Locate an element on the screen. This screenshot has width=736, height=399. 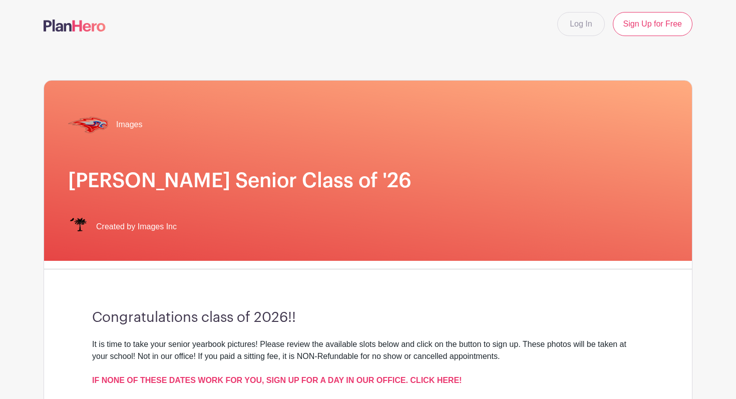
h3: Congratulations class of 2026!! is located at coordinates (368, 318).